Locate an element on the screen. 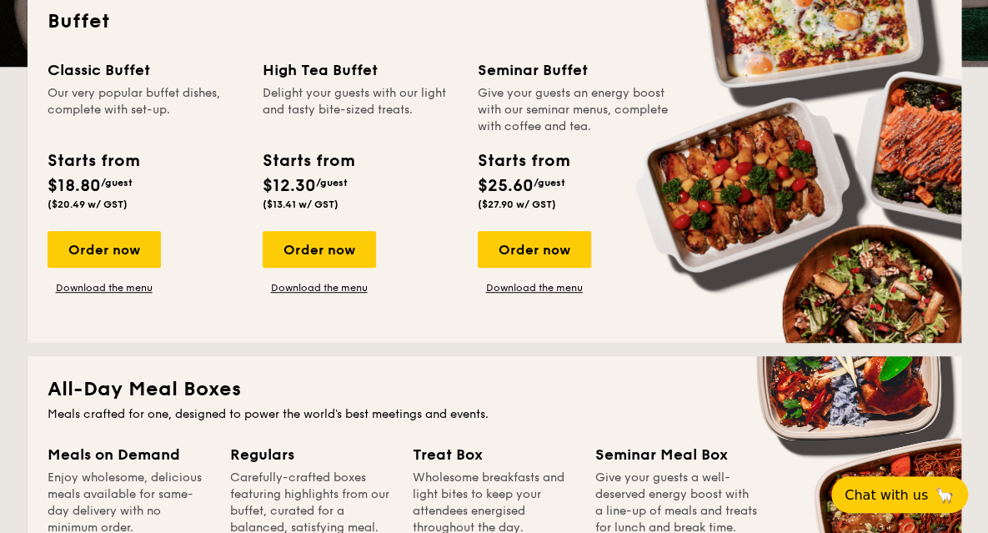 The height and width of the screenshot is (533, 988). div: Seminar Meal Box is located at coordinates (676, 455).